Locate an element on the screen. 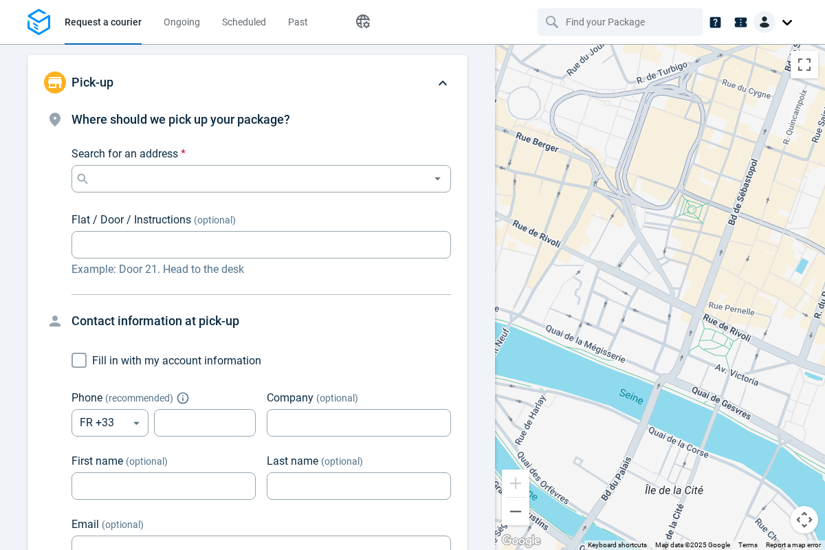 This screenshot has height=550, width=825. button: Explain "Recommended" is located at coordinates (183, 398).